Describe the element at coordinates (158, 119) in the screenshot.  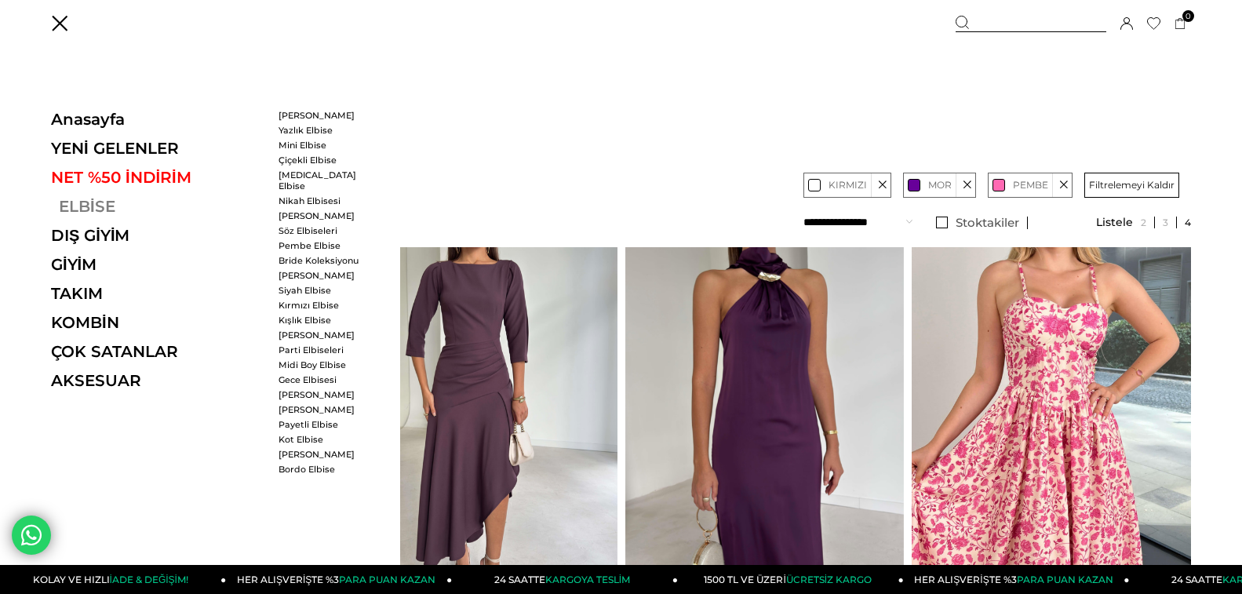
I see `a: Anasayfa` at that location.